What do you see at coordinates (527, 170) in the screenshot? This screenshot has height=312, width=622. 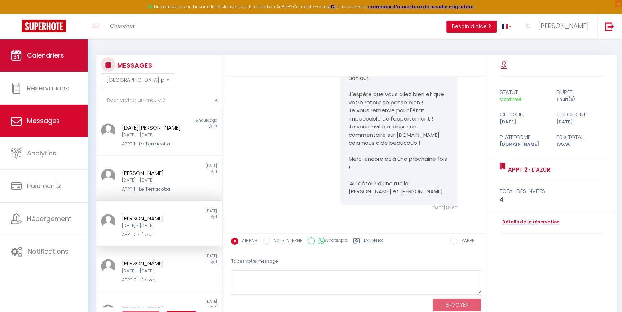 I see `a: APPT 2 · L'azur` at bounding box center [527, 170].